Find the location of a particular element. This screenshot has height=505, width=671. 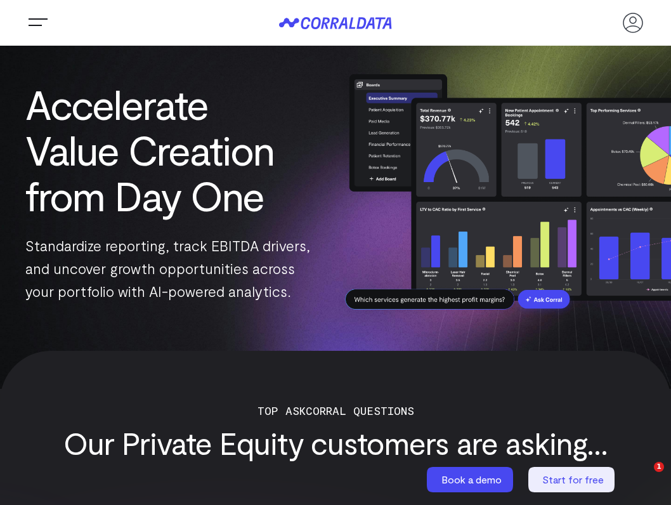

span: 1 is located at coordinates (659, 467).